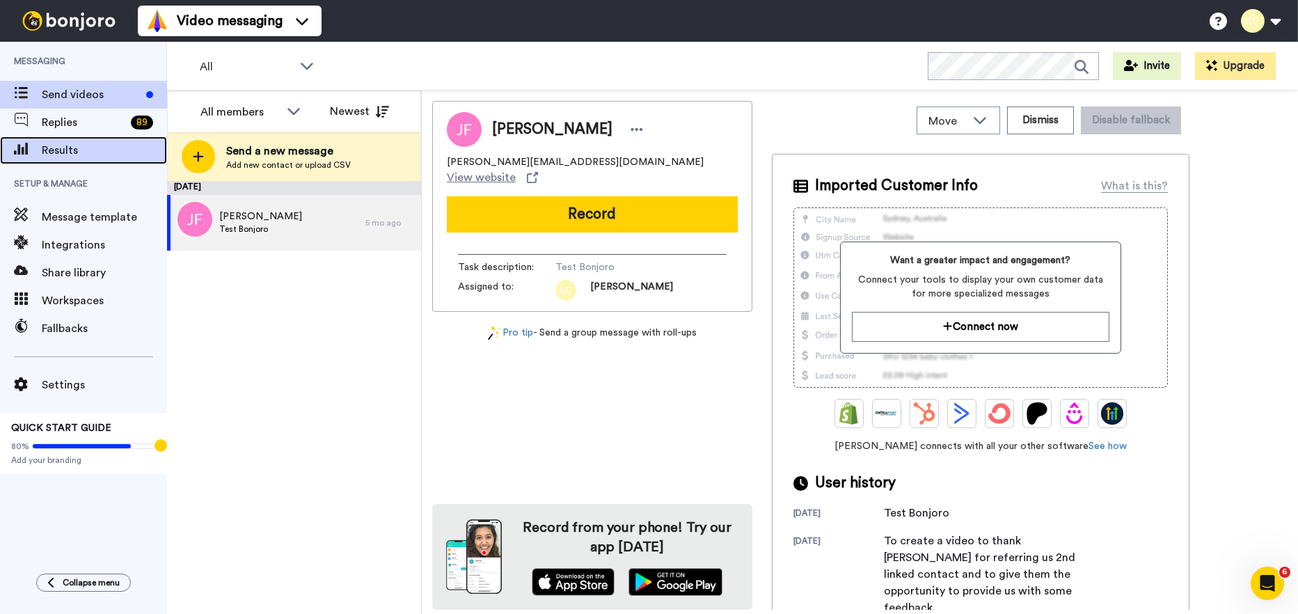 The width and height of the screenshot is (1298, 614). What do you see at coordinates (91, 95) in the screenshot?
I see `span: Send videos` at bounding box center [91, 95].